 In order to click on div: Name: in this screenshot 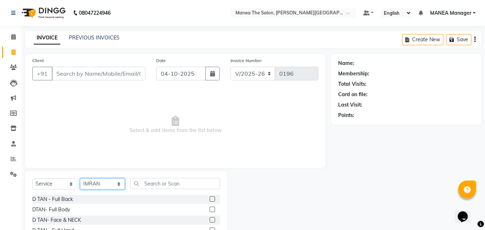, I will do `click(346, 63)`.